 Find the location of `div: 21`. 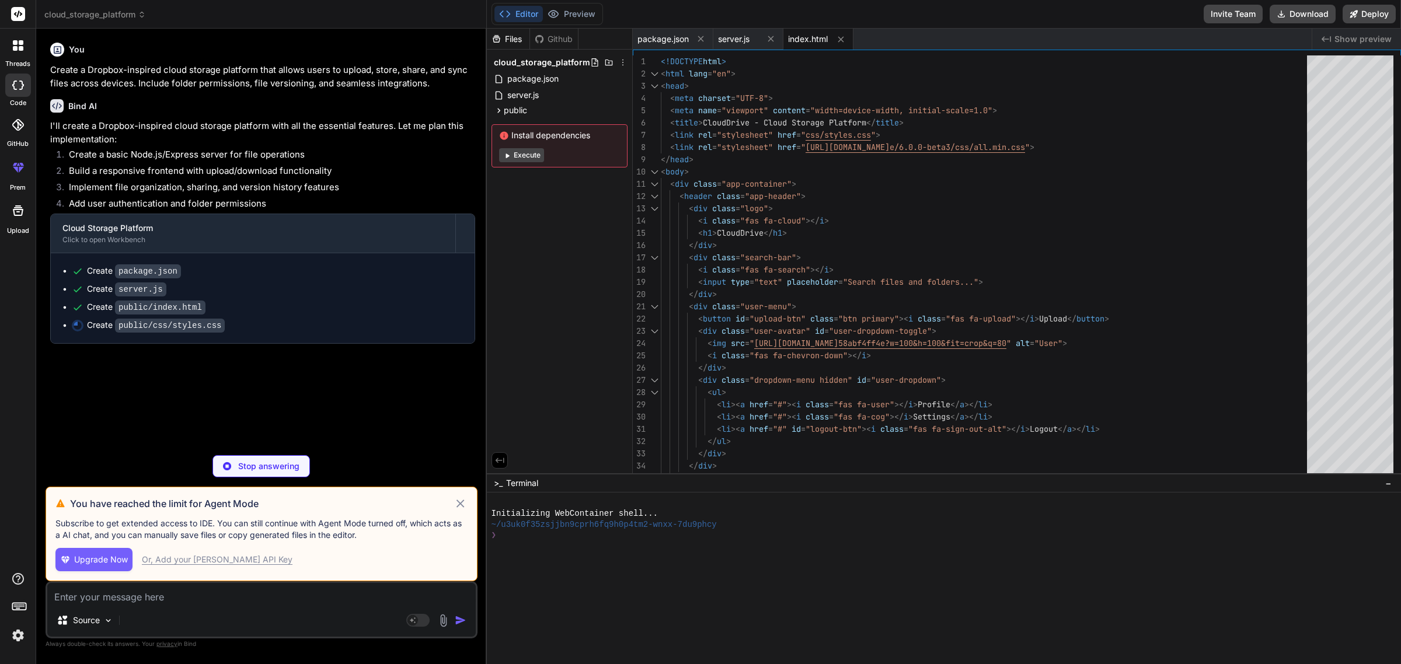

div: 21 is located at coordinates (639, 307).